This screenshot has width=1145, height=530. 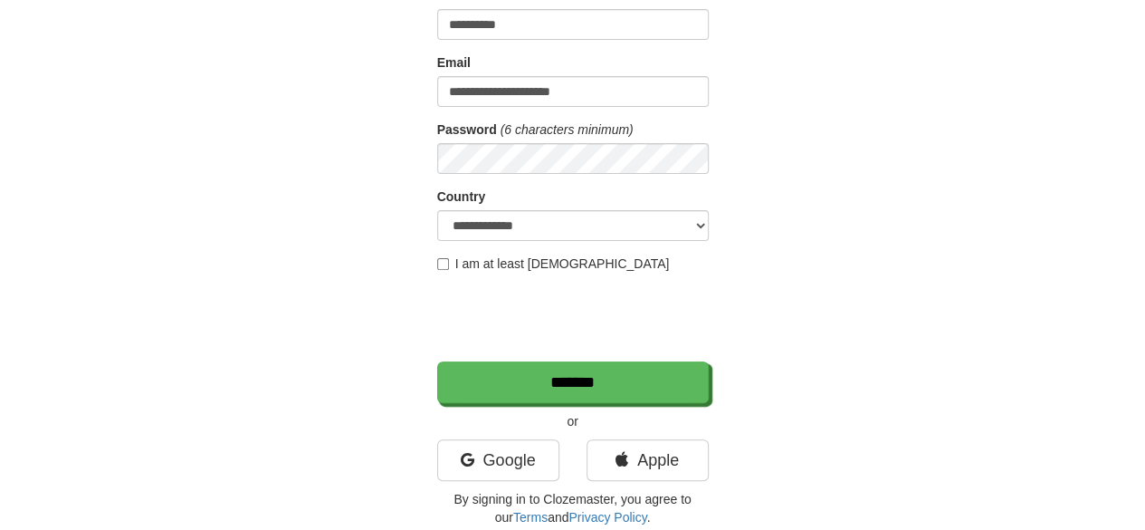 What do you see at coordinates (498, 460) in the screenshot?
I see `a: Google` at bounding box center [498, 460].